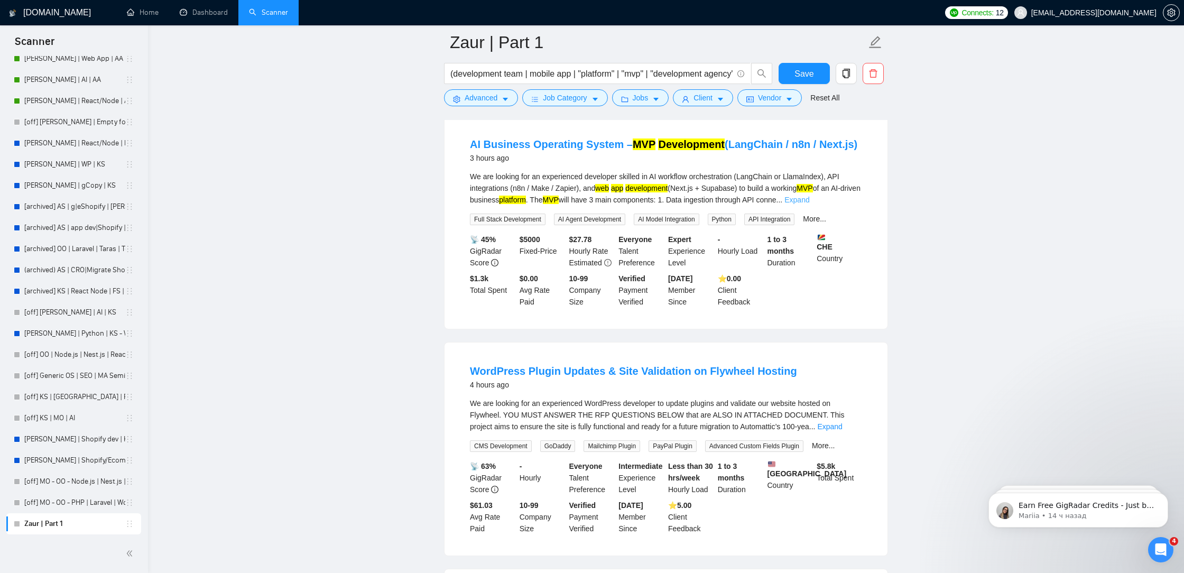 This screenshot has width=1184, height=573. I want to click on mark: platform, so click(512, 200).